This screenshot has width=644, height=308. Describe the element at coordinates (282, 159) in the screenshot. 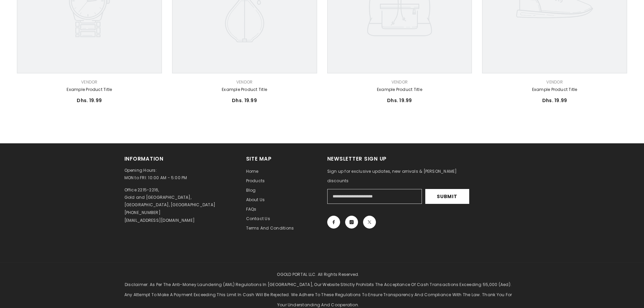

I see `h2: Site Map` at that location.